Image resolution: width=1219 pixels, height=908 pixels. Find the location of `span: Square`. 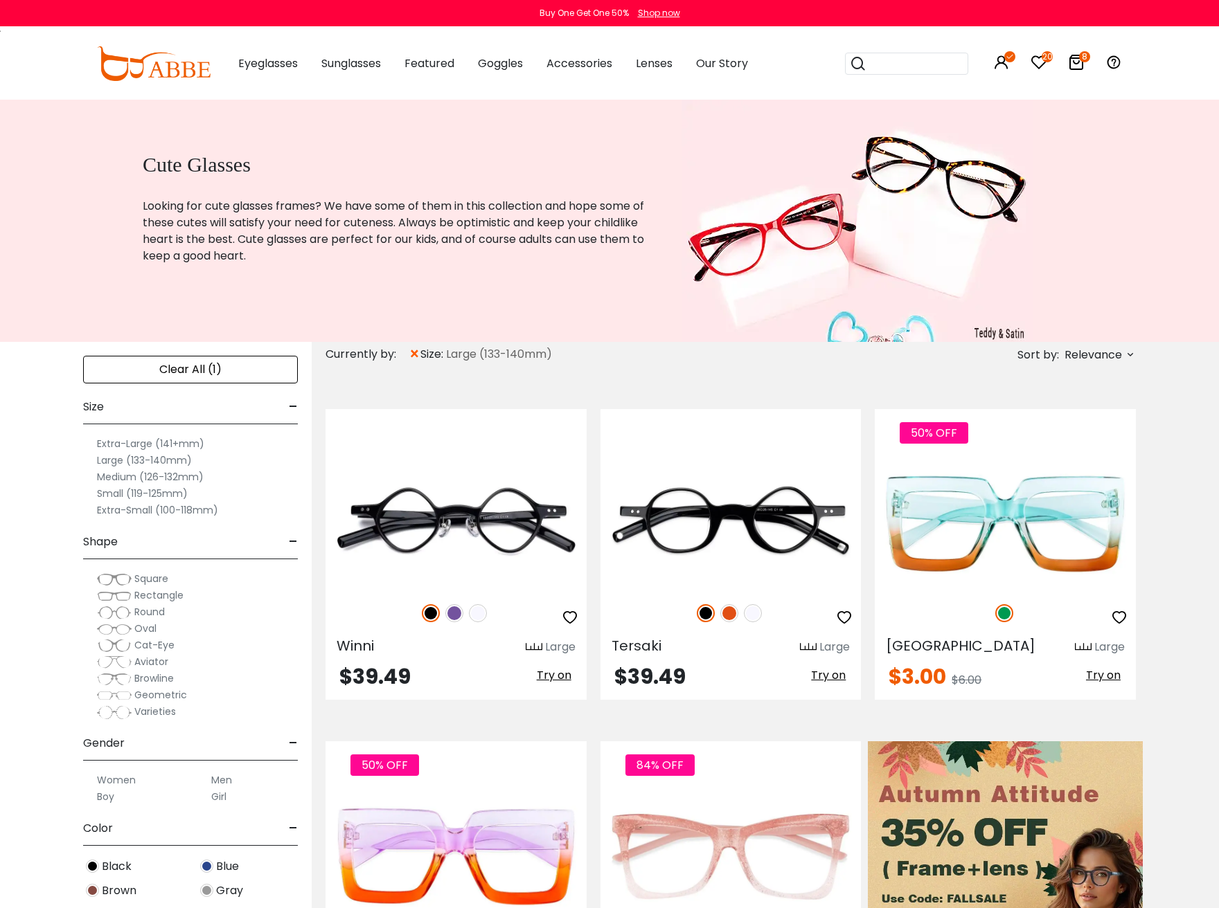

span: Square is located at coordinates (151, 579).